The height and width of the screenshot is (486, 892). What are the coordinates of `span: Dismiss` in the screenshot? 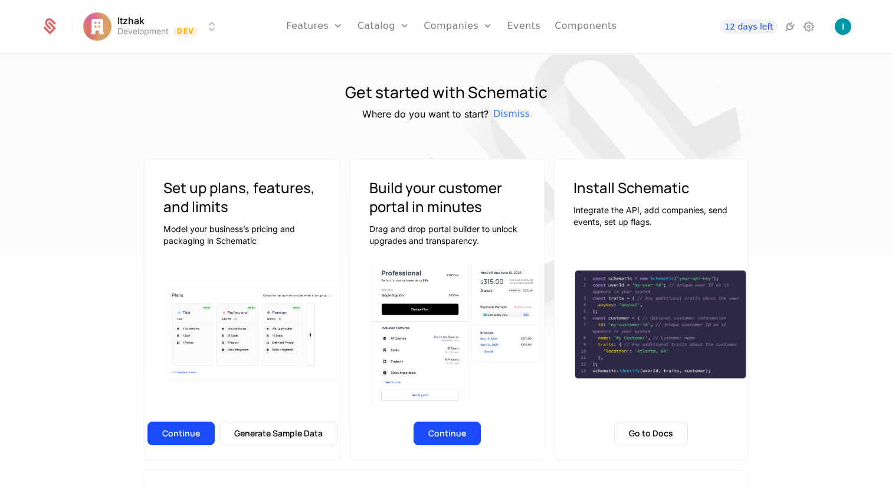 It's located at (512, 114).